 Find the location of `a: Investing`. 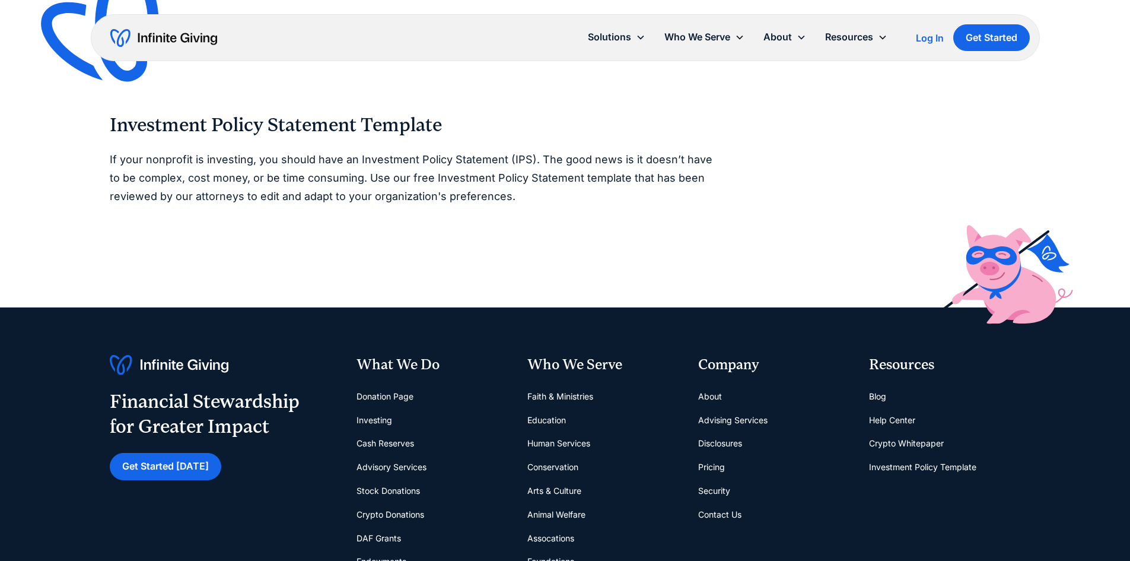

a: Investing is located at coordinates (374, 420).